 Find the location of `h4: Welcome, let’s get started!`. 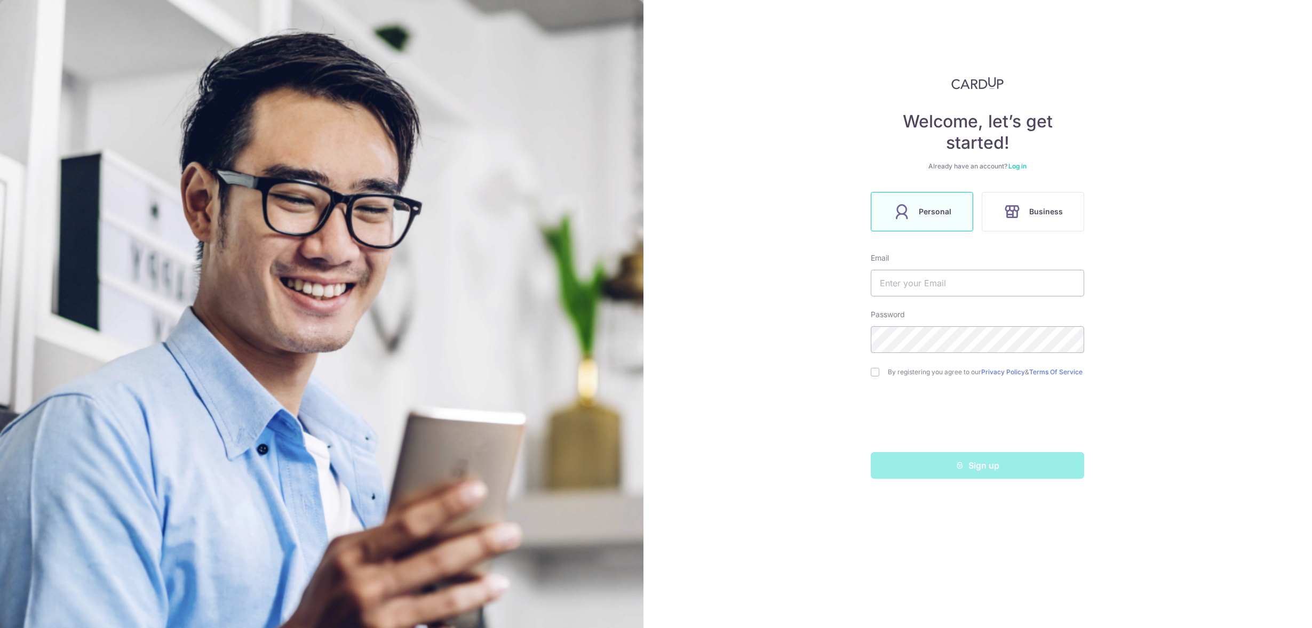

h4: Welcome, let’s get started! is located at coordinates (977, 132).